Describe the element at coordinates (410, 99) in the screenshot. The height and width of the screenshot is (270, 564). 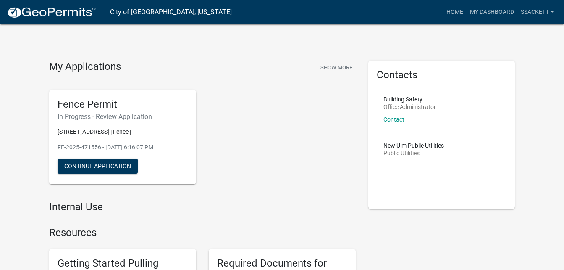
I see `p: Building Safety` at that location.